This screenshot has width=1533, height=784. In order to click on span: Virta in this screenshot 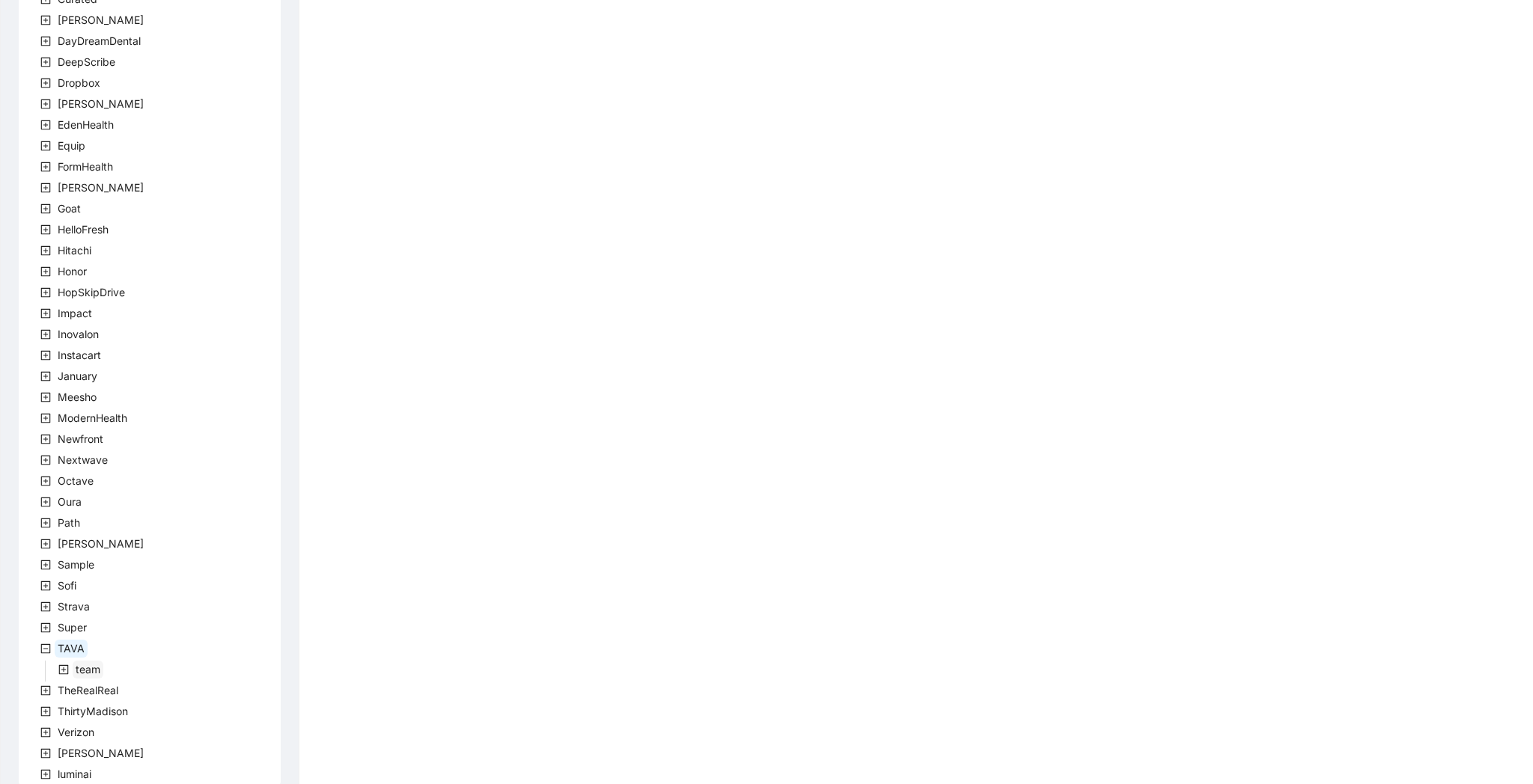, I will do `click(100, 753)`.